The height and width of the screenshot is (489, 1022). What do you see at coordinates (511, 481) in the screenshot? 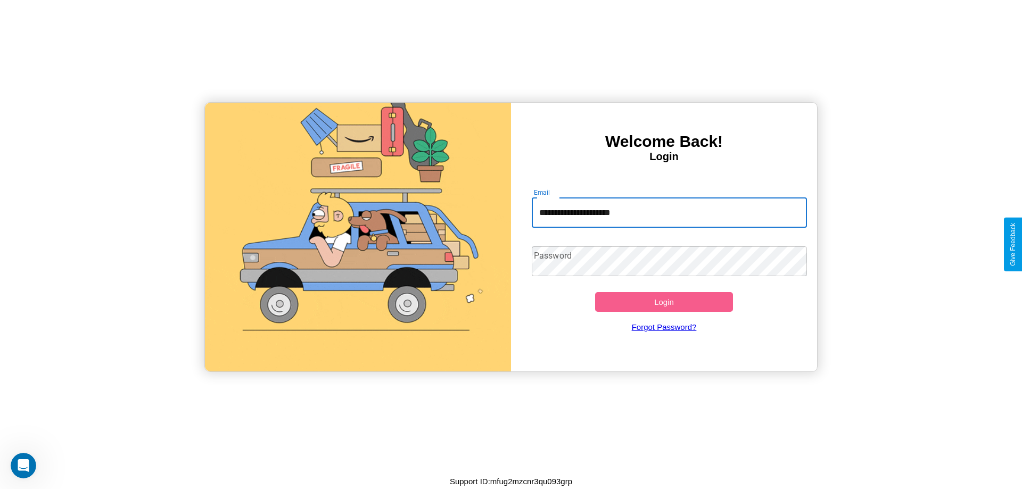
I see `p: Support ID: mfug2mzcnr3qu093grp` at bounding box center [511, 481].